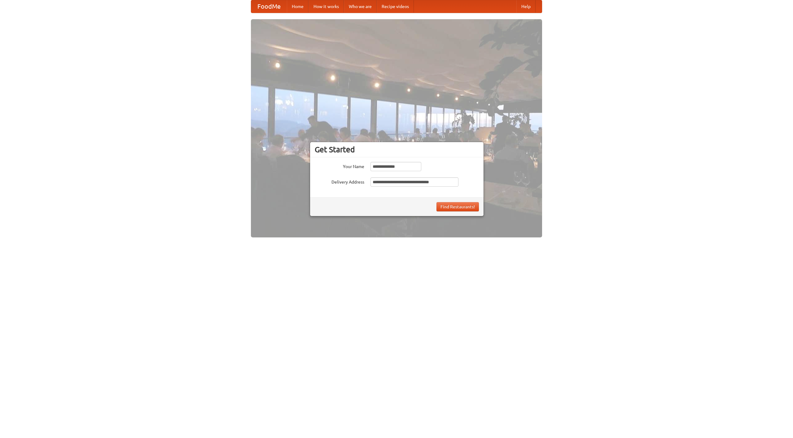 The image size is (793, 438). What do you see at coordinates (326, 7) in the screenshot?
I see `a: How it works` at bounding box center [326, 7].